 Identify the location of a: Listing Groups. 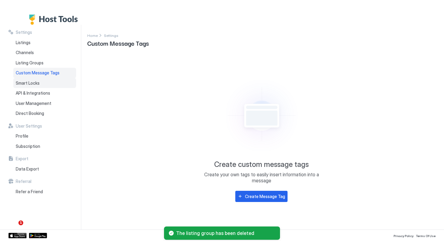
(45, 63).